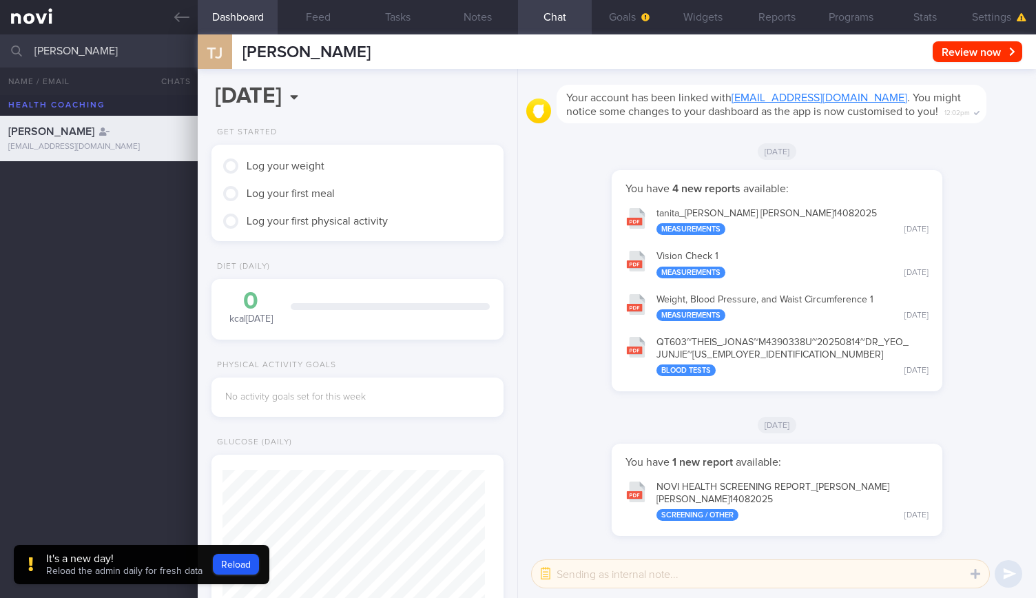  What do you see at coordinates (686, 370) in the screenshot?
I see `div: Blood Tests` at bounding box center [686, 370].